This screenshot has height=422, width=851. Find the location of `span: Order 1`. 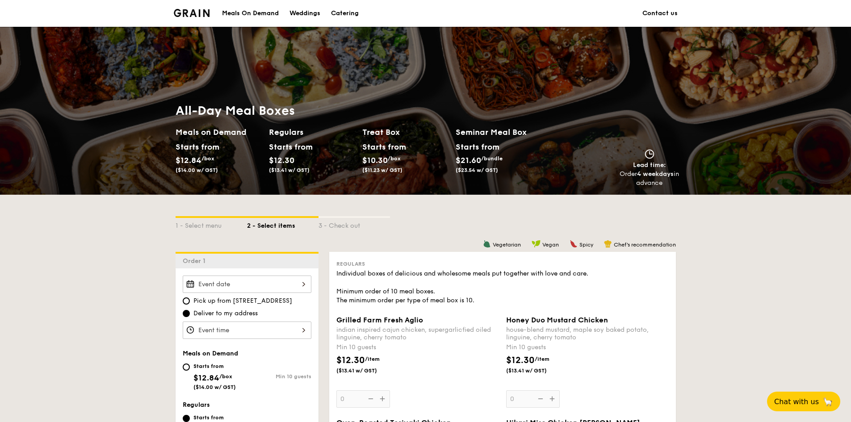

span: Order 1 is located at coordinates (196, 261).